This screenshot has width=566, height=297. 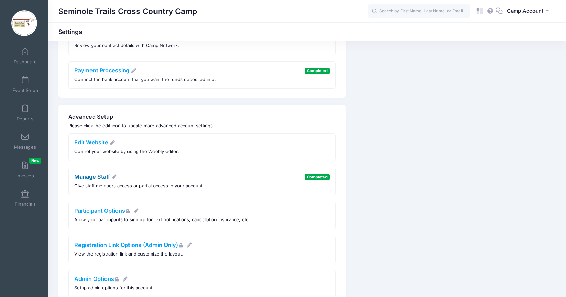 What do you see at coordinates (25, 141) in the screenshot?
I see `a: Messages` at bounding box center [25, 141].